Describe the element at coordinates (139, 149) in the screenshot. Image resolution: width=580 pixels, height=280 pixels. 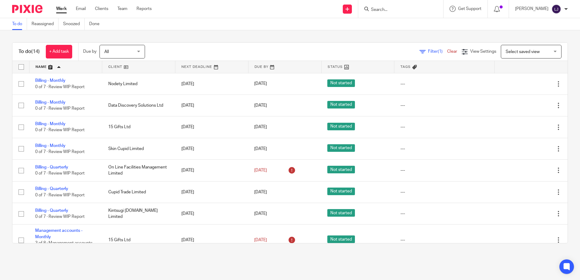
I see `td: Skin Cupid Limited` at that location.